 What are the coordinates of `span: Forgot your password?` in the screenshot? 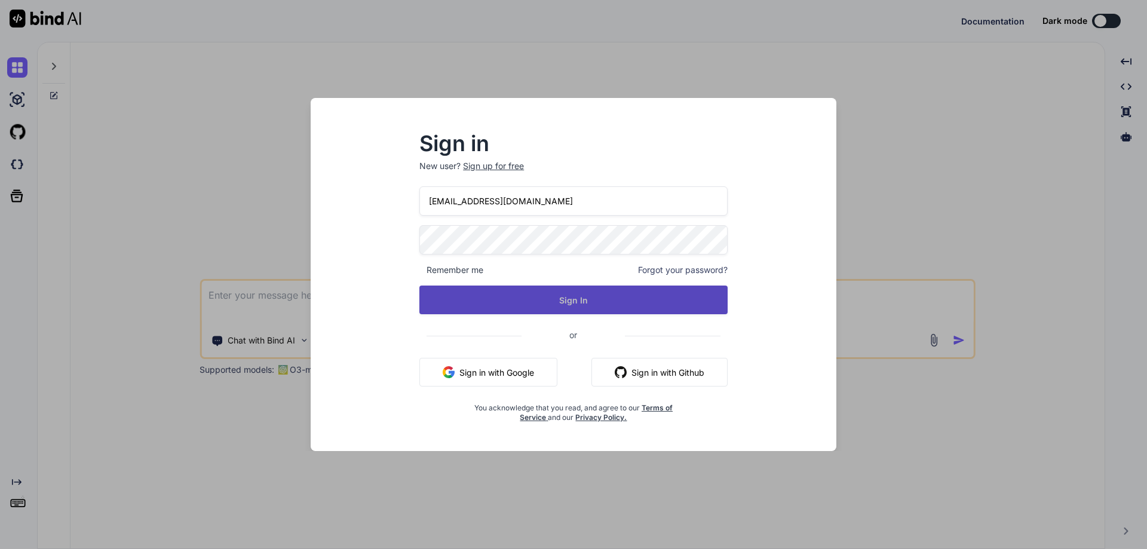 It's located at (683, 270).